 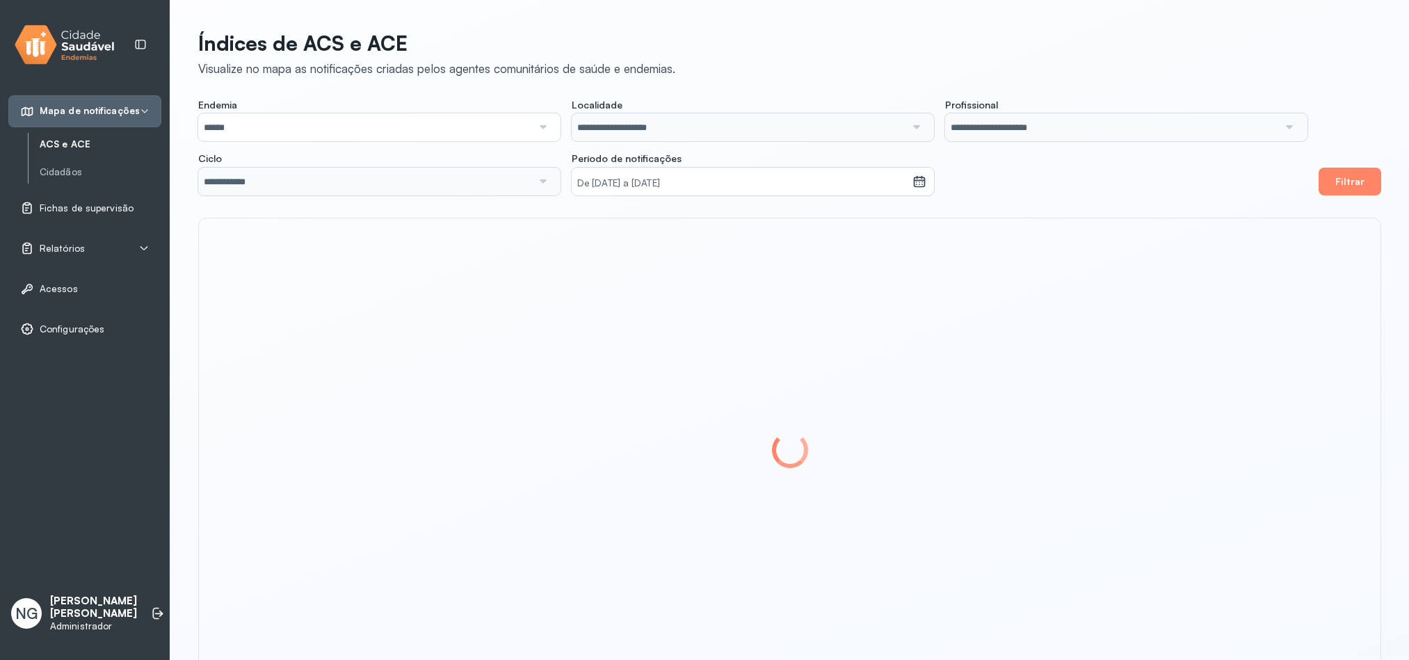 I want to click on span: Período de notificações, so click(x=627, y=159).